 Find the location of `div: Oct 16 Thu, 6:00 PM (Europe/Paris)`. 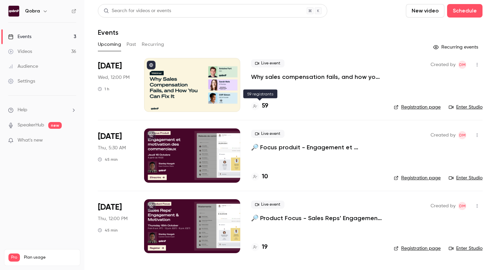

div: Oct 16 Thu, 6:00 PM (Europe/Paris) is located at coordinates (115, 227).